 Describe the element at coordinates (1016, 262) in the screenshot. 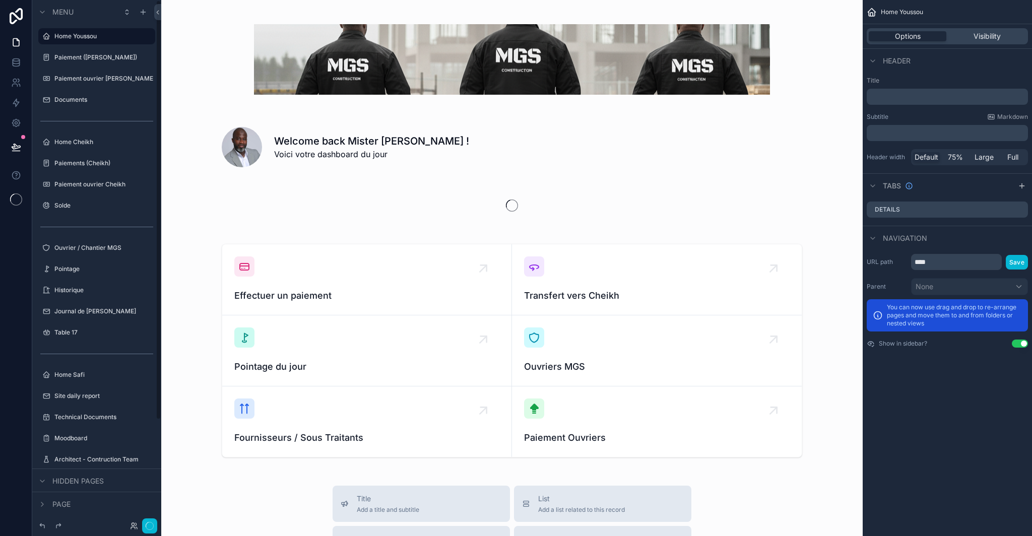

I see `button: Save` at that location.